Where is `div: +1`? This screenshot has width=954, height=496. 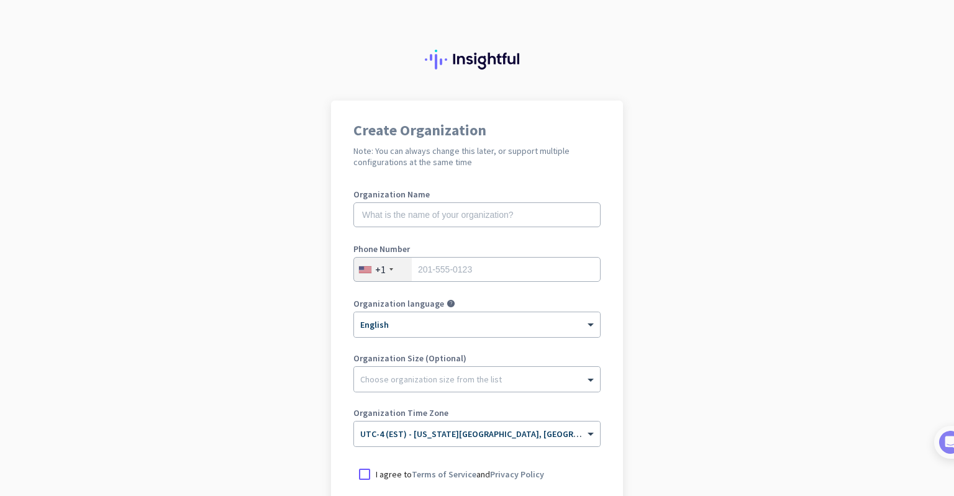 div: +1 is located at coordinates (380, 270).